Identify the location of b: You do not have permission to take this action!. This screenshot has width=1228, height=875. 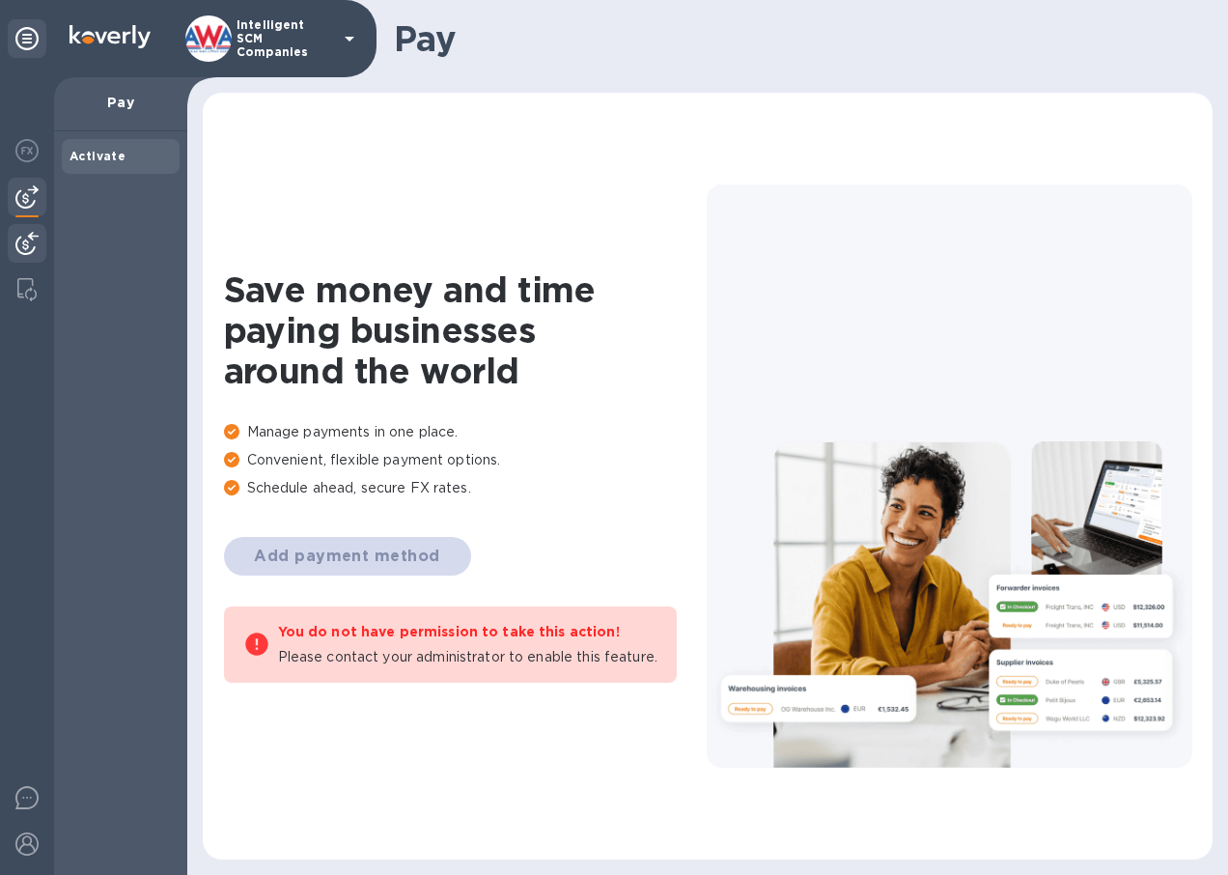
(449, 631).